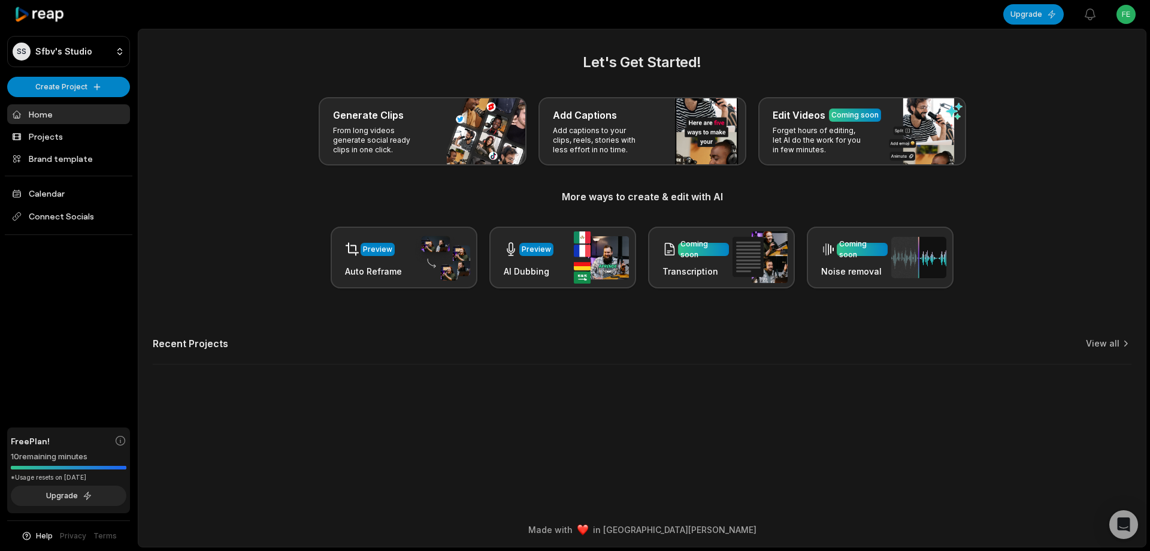  What do you see at coordinates (528, 271) in the screenshot?
I see `h3: AI Dubbing` at bounding box center [528, 271].